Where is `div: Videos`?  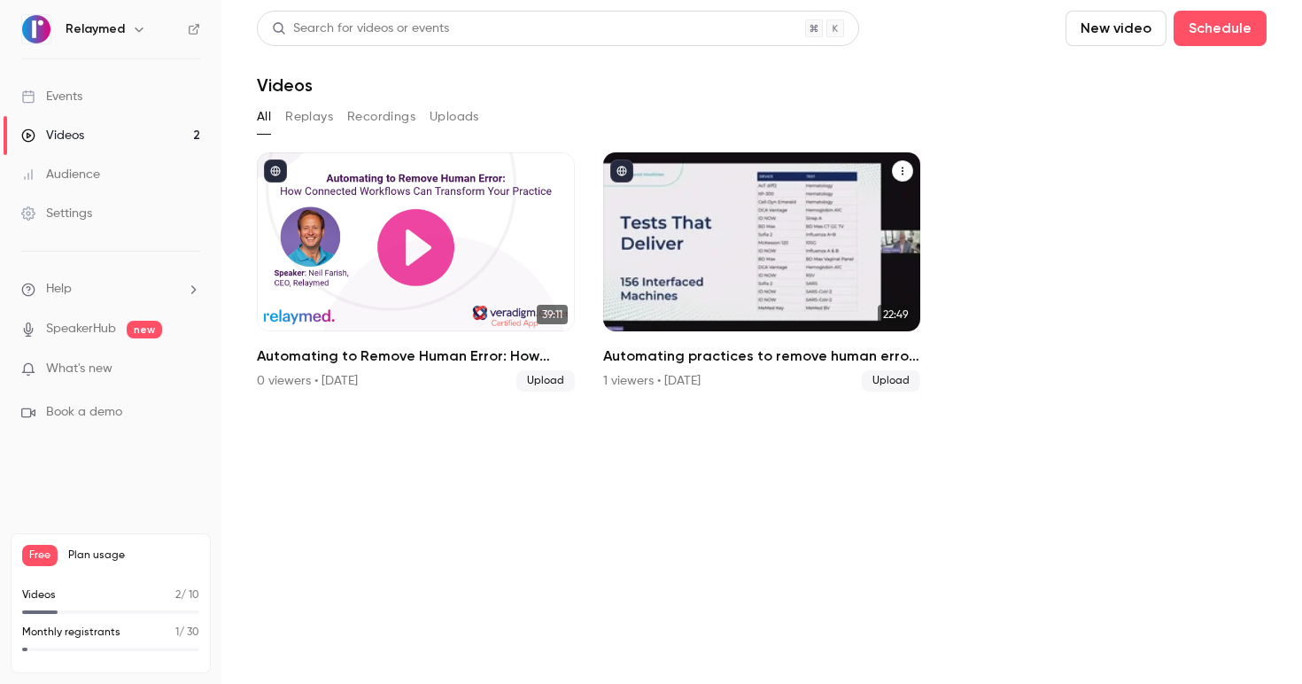 div: Videos is located at coordinates (52, 135).